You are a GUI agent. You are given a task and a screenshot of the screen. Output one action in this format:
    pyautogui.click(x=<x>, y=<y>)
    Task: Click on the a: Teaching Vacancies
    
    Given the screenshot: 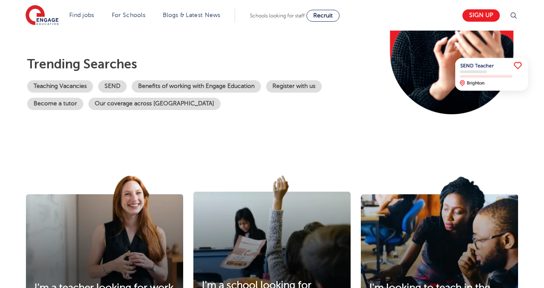 What is the action you would take?
    pyautogui.click(x=60, y=86)
    